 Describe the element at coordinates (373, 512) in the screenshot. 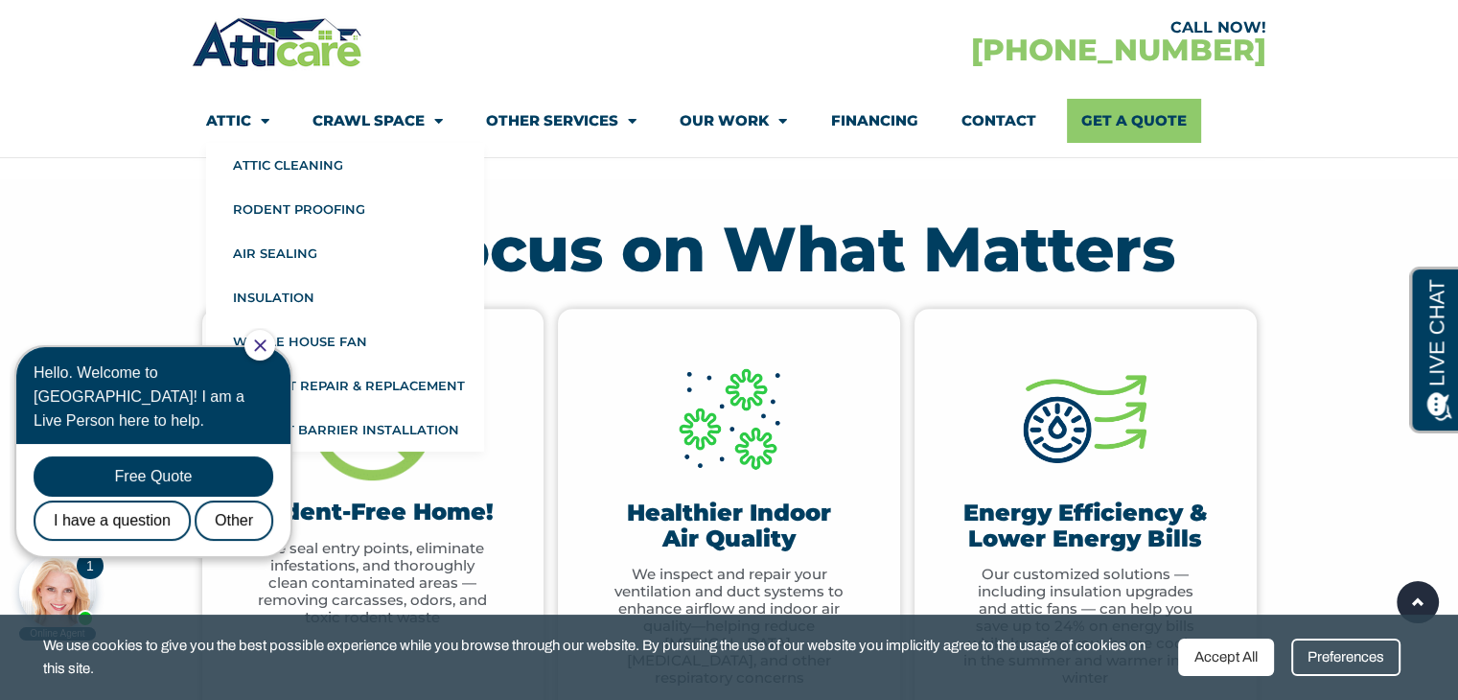

I see `h3: Rodent-Free Home!` at that location.